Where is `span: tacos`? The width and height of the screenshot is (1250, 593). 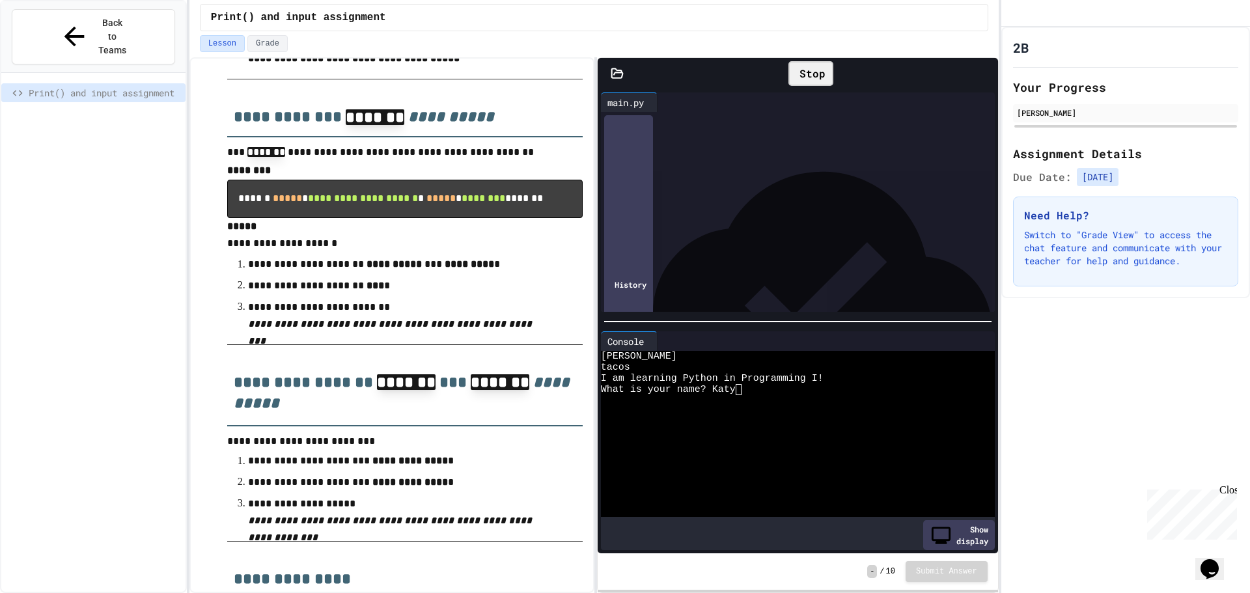
span: tacos is located at coordinates (615, 367).